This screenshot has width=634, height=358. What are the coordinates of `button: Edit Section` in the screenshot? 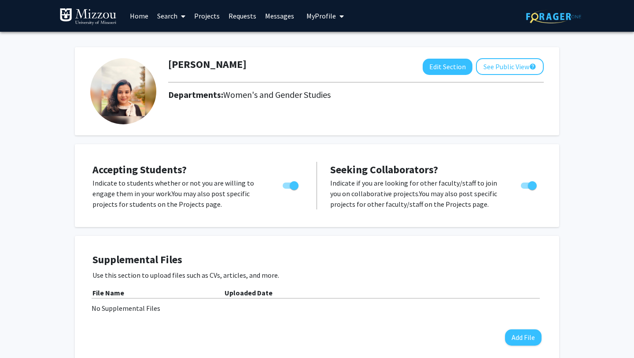 It's located at (448, 67).